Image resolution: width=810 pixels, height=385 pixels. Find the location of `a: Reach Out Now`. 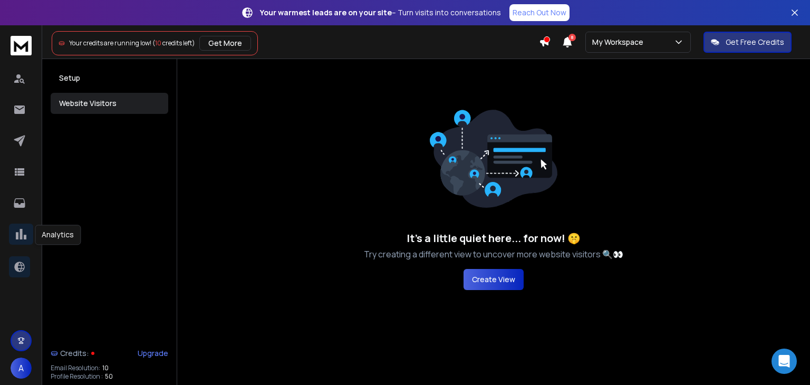

a: Reach Out Now is located at coordinates (539, 13).